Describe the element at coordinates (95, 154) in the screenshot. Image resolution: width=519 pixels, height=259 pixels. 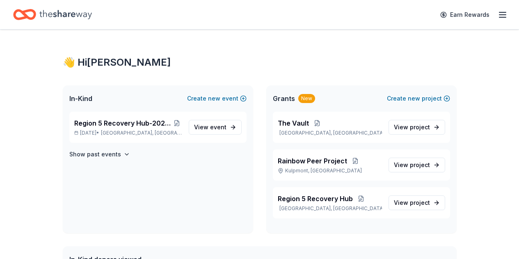
I see `h4: Show past events` at that location.